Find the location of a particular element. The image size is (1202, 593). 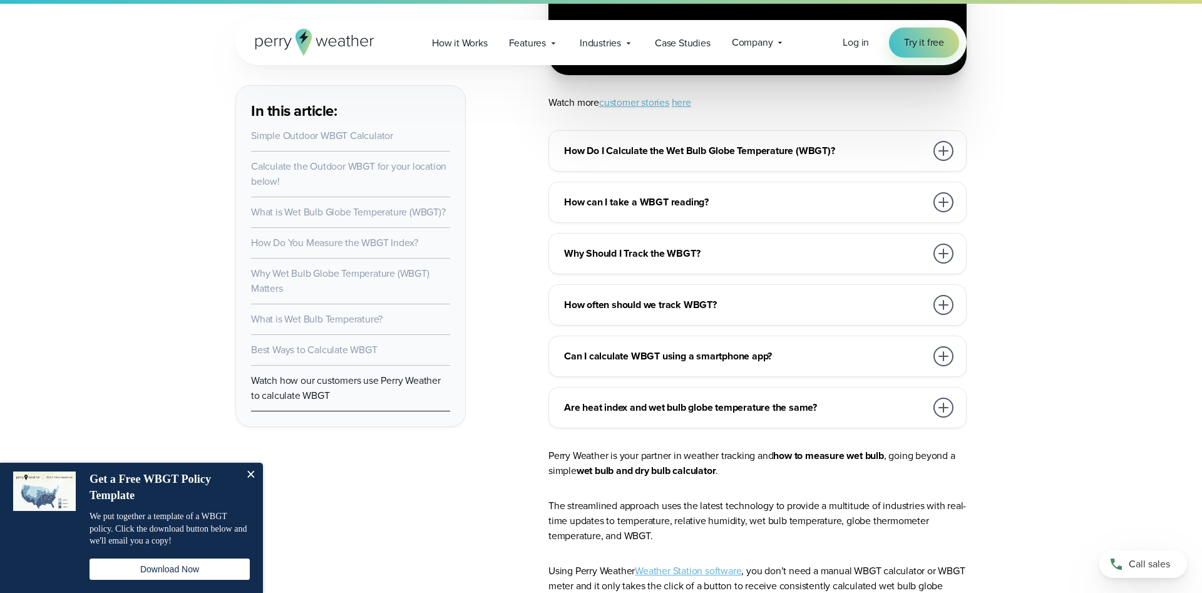

span: Try it free is located at coordinates (924, 43).